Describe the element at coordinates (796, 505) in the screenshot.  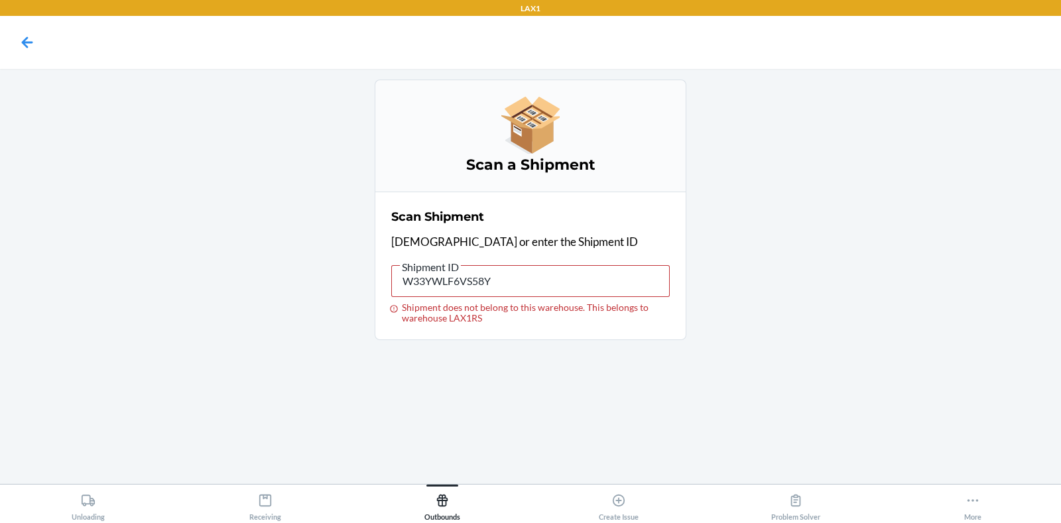
I see `div: Problem Solver` at that location.